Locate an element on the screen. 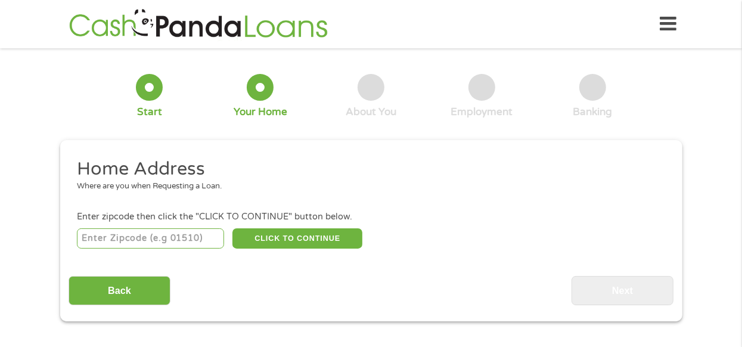  div: About You is located at coordinates (371, 112).